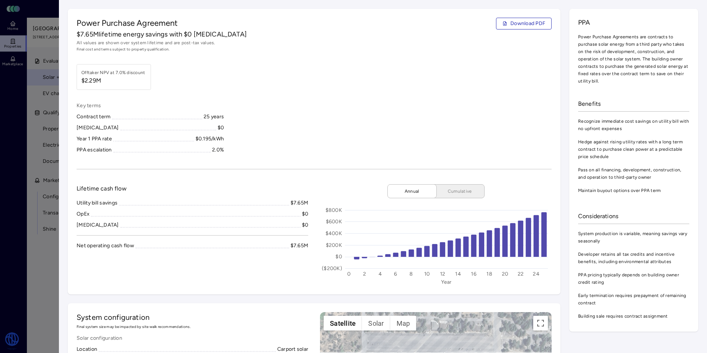 This screenshot has width=707, height=353. Describe the element at coordinates (192, 327) in the screenshot. I see `span: Final system size may be impacted by site walk recommendations.` at that location.